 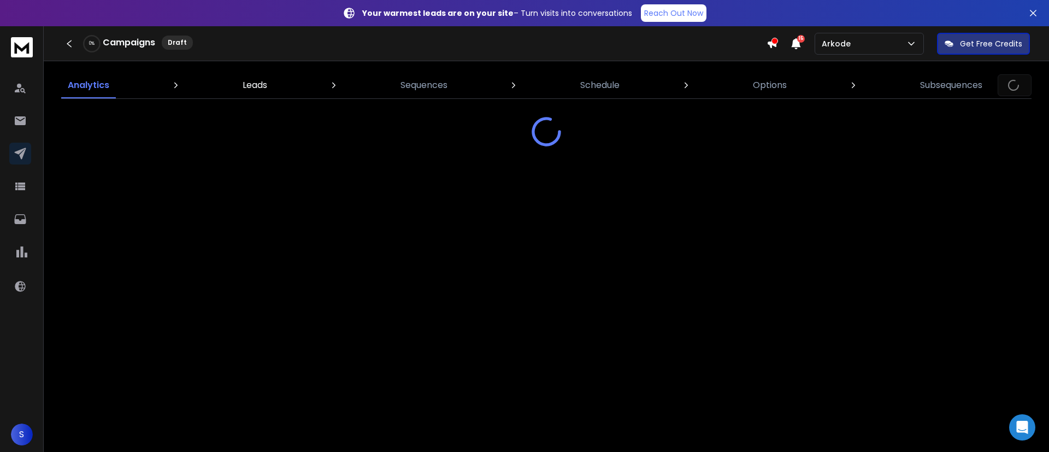 I want to click on p: – Turn visits into conversations, so click(x=497, y=13).